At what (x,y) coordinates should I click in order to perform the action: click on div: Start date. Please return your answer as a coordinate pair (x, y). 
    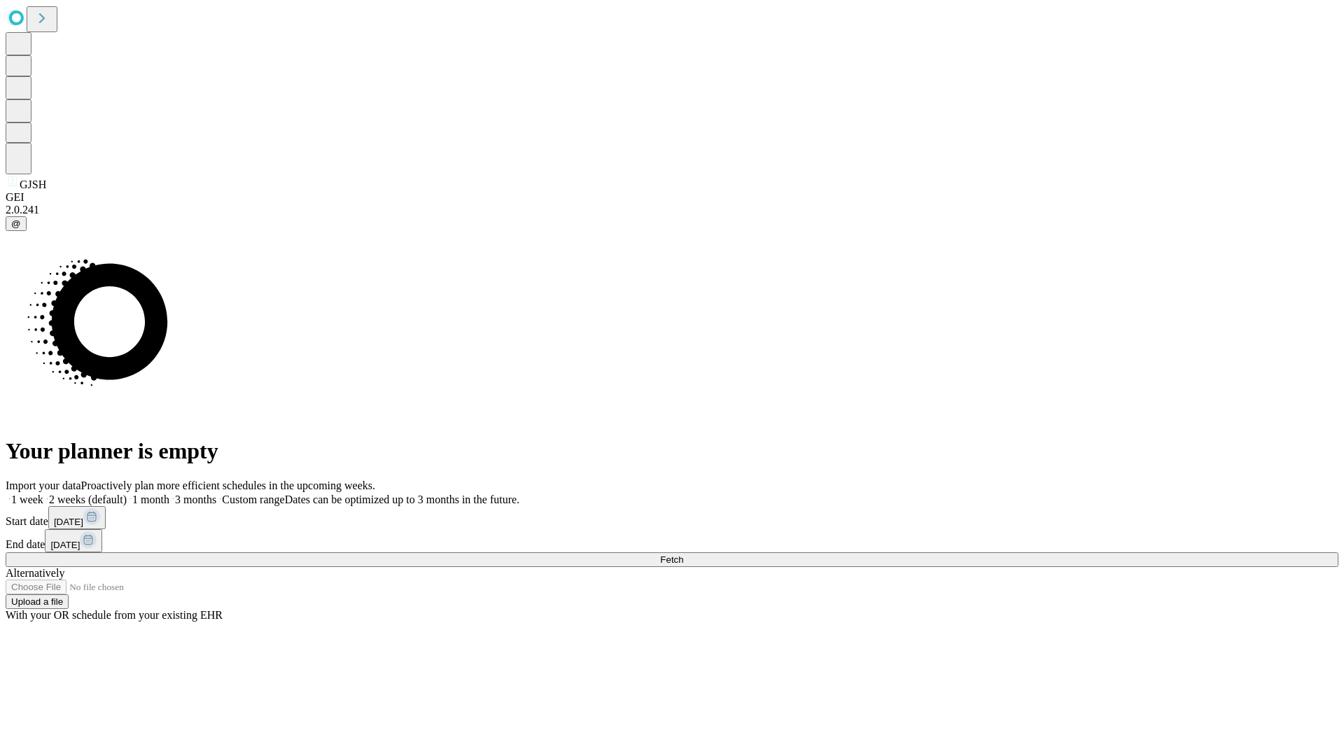
    Looking at the image, I should click on (672, 517).